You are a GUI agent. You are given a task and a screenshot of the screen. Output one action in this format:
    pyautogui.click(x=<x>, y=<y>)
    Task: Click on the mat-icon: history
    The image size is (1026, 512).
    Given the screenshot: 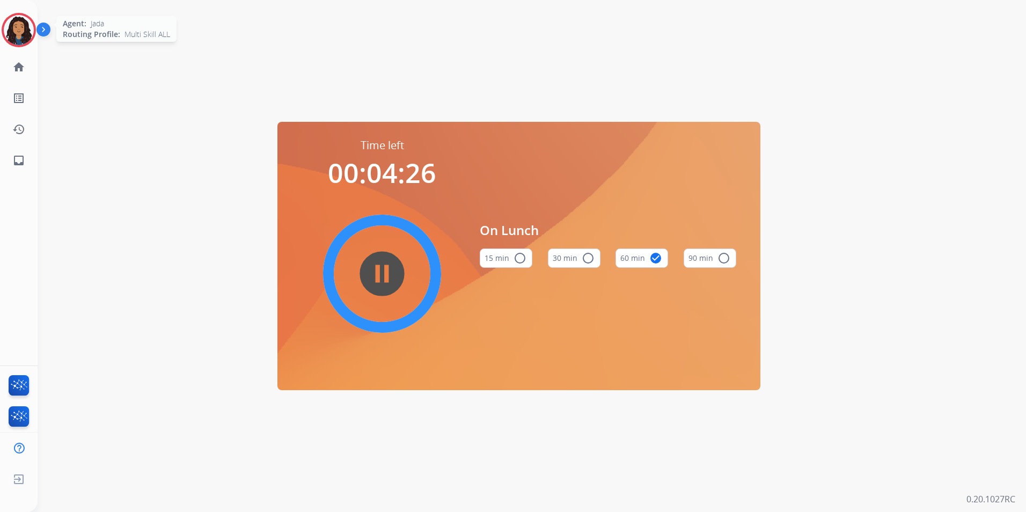 What is the action you would take?
    pyautogui.click(x=19, y=129)
    